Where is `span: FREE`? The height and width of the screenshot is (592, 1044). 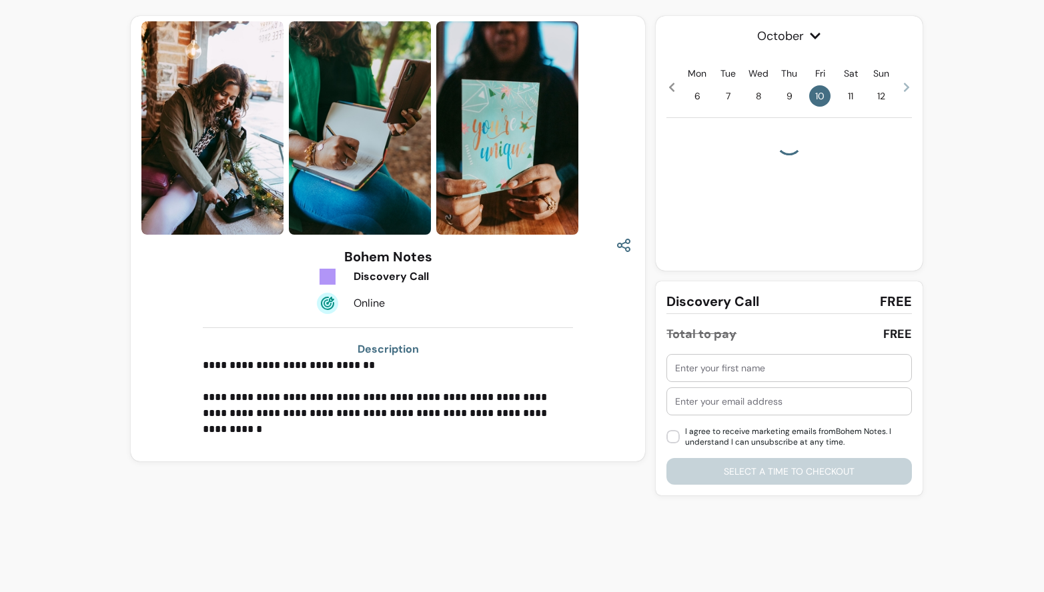 span: FREE is located at coordinates (896, 302).